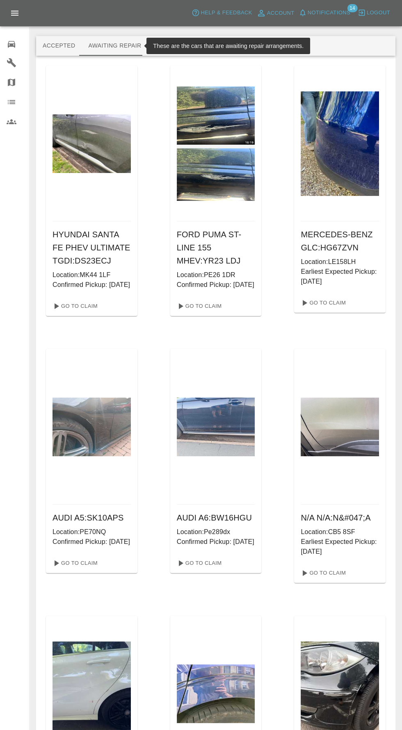  I want to click on p: Location: LE158LH, so click(339, 262).